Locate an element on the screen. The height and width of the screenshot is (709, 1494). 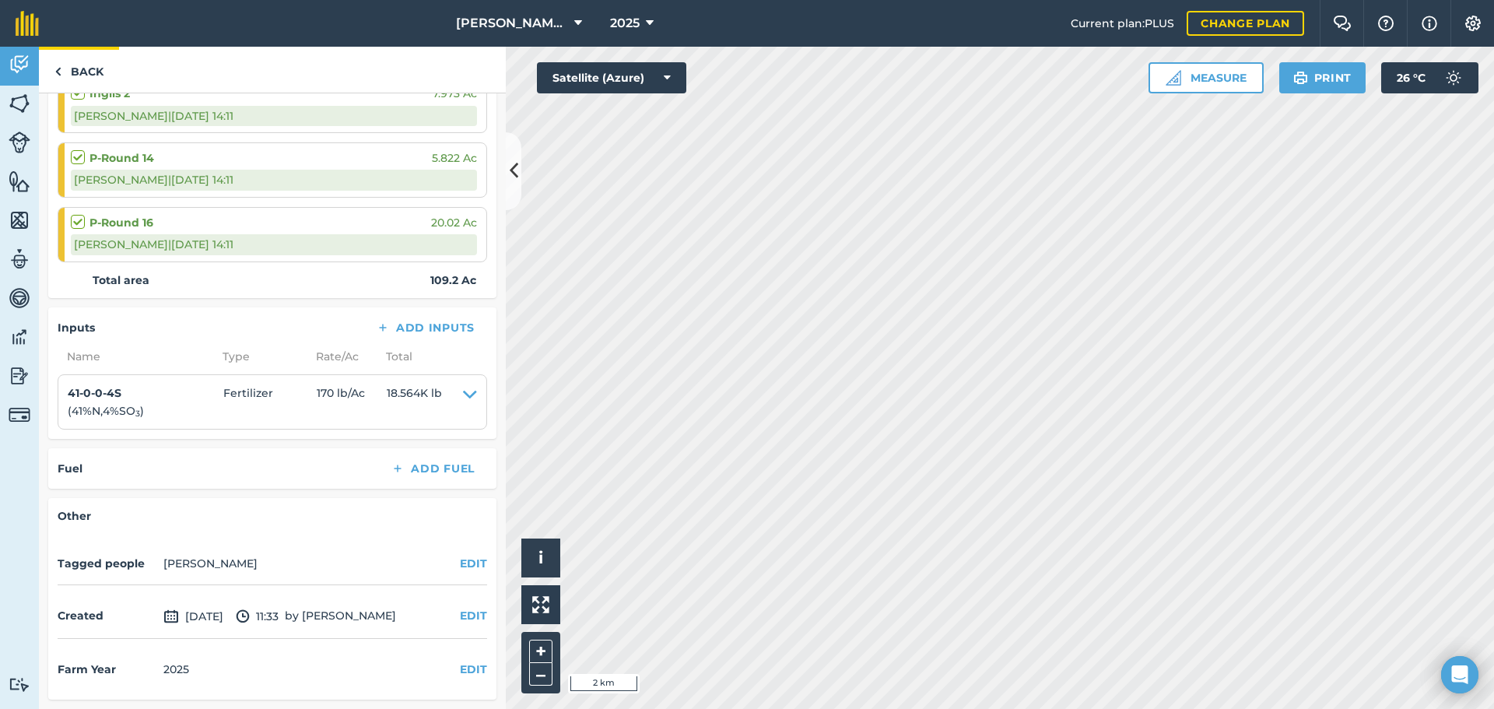
h4: Created is located at coordinates (107, 615).